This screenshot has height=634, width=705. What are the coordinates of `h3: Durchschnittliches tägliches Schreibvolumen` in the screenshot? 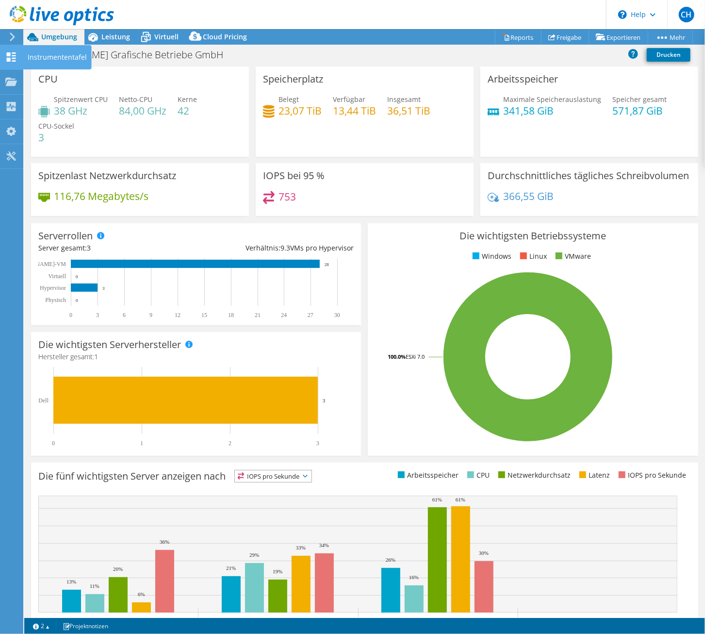 It's located at (588, 176).